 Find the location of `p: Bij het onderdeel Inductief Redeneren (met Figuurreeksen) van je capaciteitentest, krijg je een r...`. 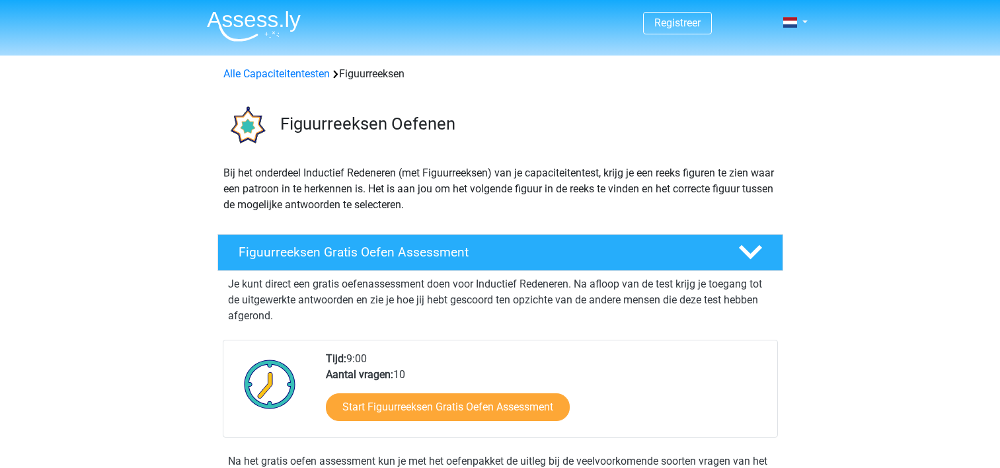

p: Bij het onderdeel Inductief Redeneren (met Figuurreeksen) van je capaciteitentest, krijg je een r... is located at coordinates (501, 189).